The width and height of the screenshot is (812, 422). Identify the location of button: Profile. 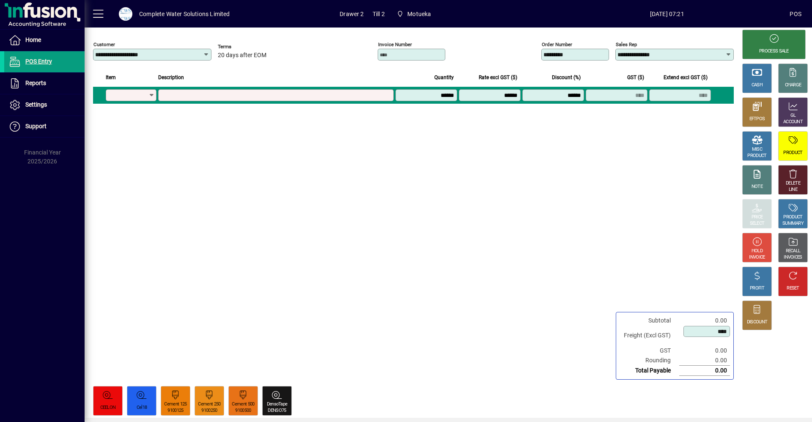
(126, 14).